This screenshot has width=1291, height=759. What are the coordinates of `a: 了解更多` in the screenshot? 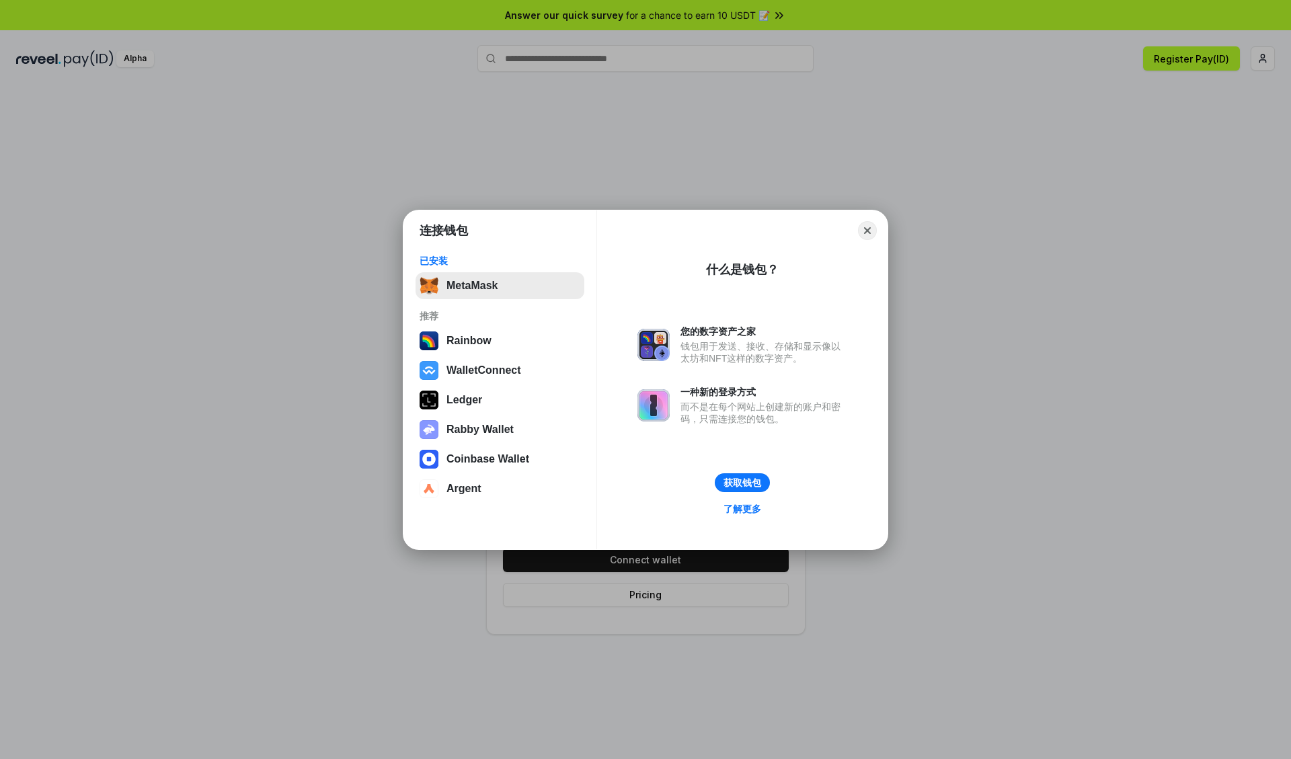 It's located at (742, 509).